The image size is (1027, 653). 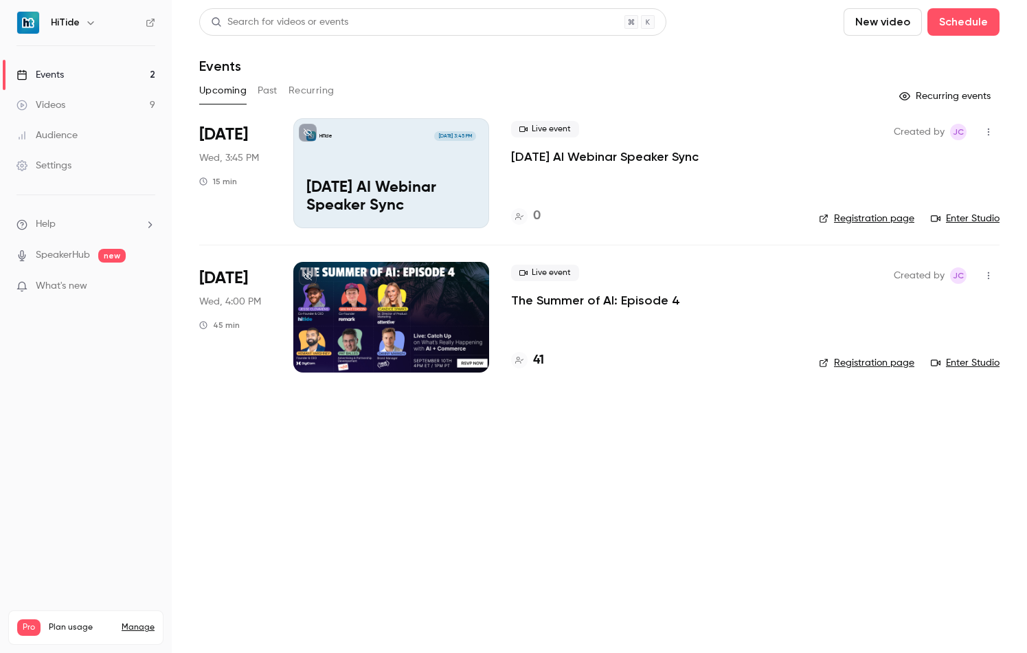 I want to click on button: Recurring, so click(x=311, y=91).